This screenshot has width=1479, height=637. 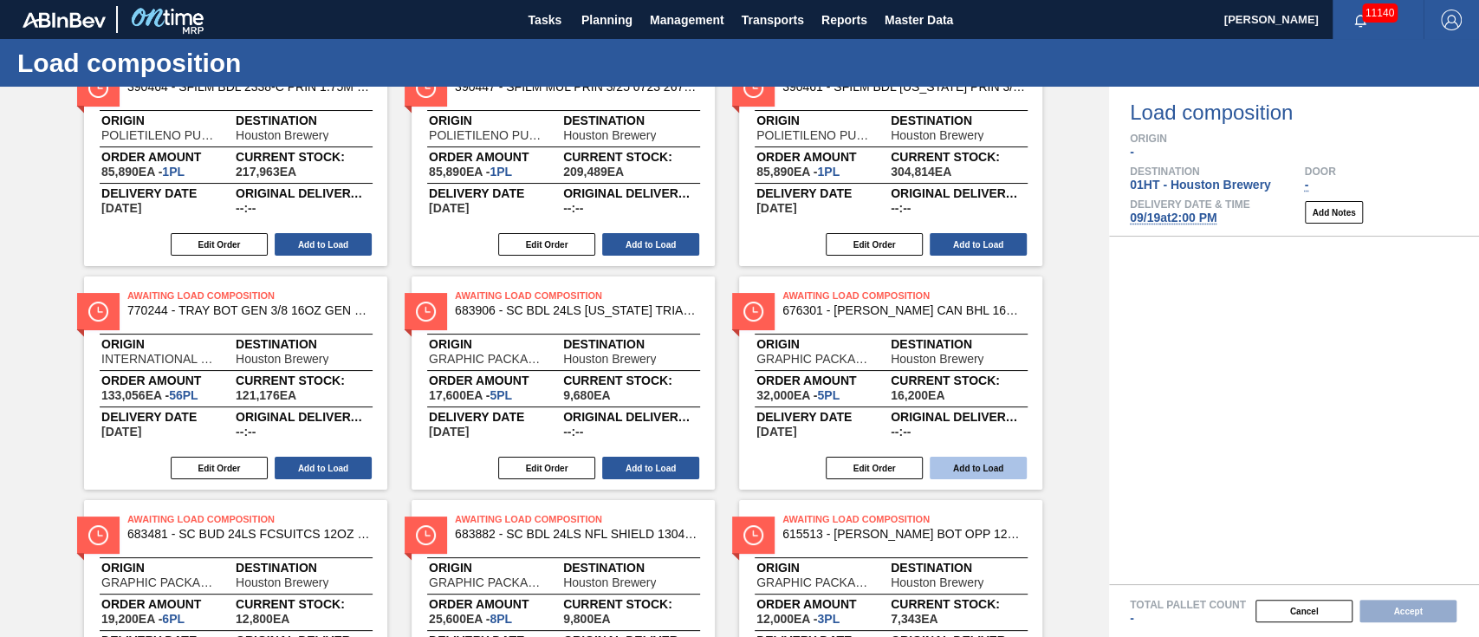 I want to click on span: 6,PL, so click(x=173, y=619).